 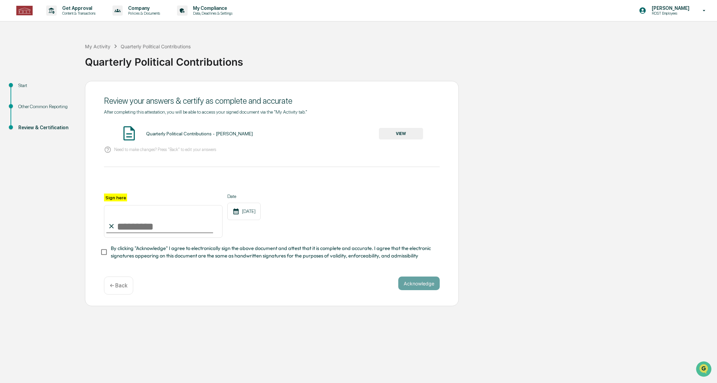 What do you see at coordinates (46, 106) in the screenshot?
I see `div: Other Common Reporting` at bounding box center [46, 106].